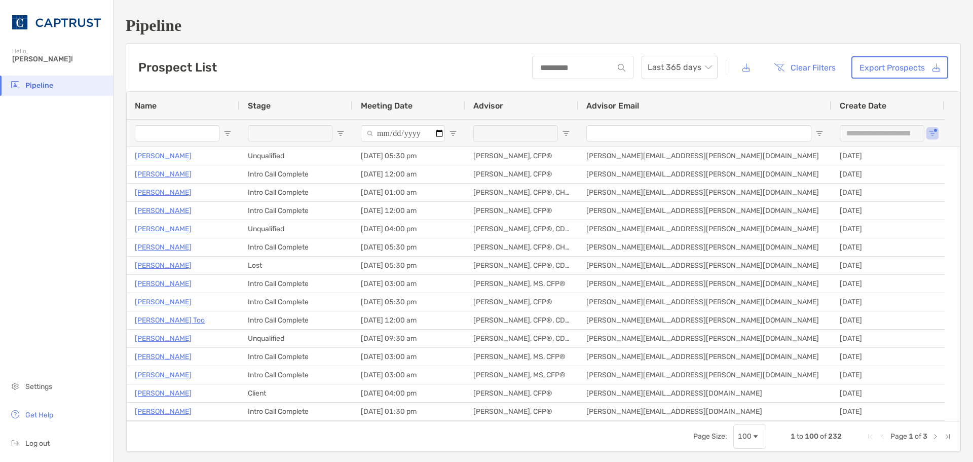  I want to click on img: pipeline icon, so click(15, 85).